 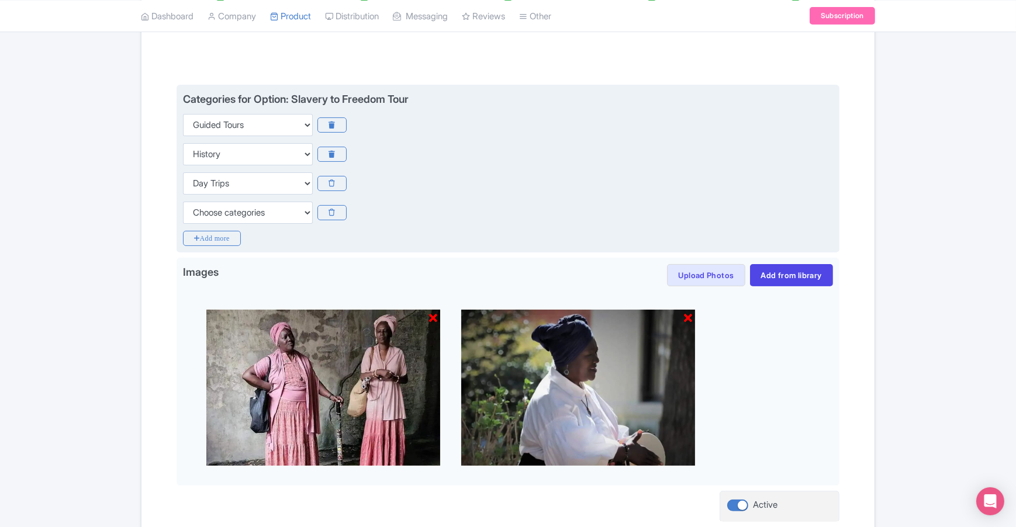 What do you see at coordinates (990, 502) in the screenshot?
I see `div: Open Intercom Messenger` at bounding box center [990, 502].